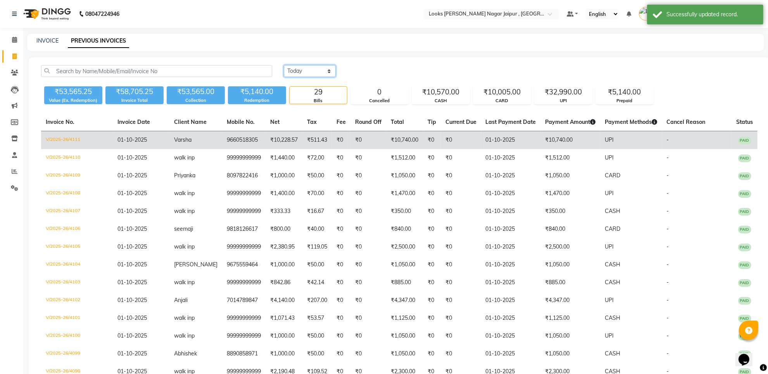  Describe the element at coordinates (134, 122) in the screenshot. I see `span: Invoice Date` at that location.